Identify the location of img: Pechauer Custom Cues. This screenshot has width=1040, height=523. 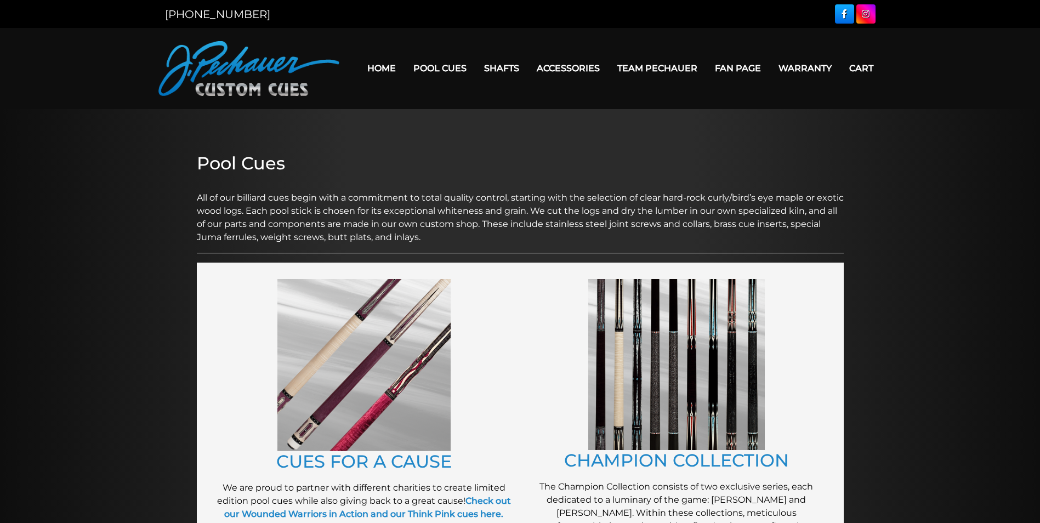
(249, 69).